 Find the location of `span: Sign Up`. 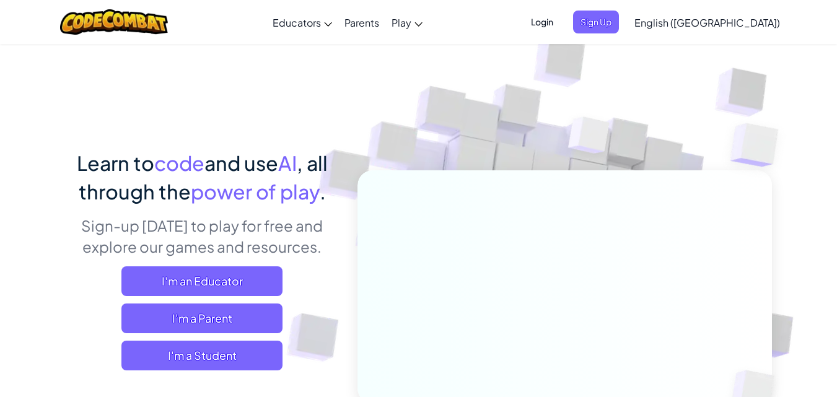

span: Sign Up is located at coordinates (596, 22).